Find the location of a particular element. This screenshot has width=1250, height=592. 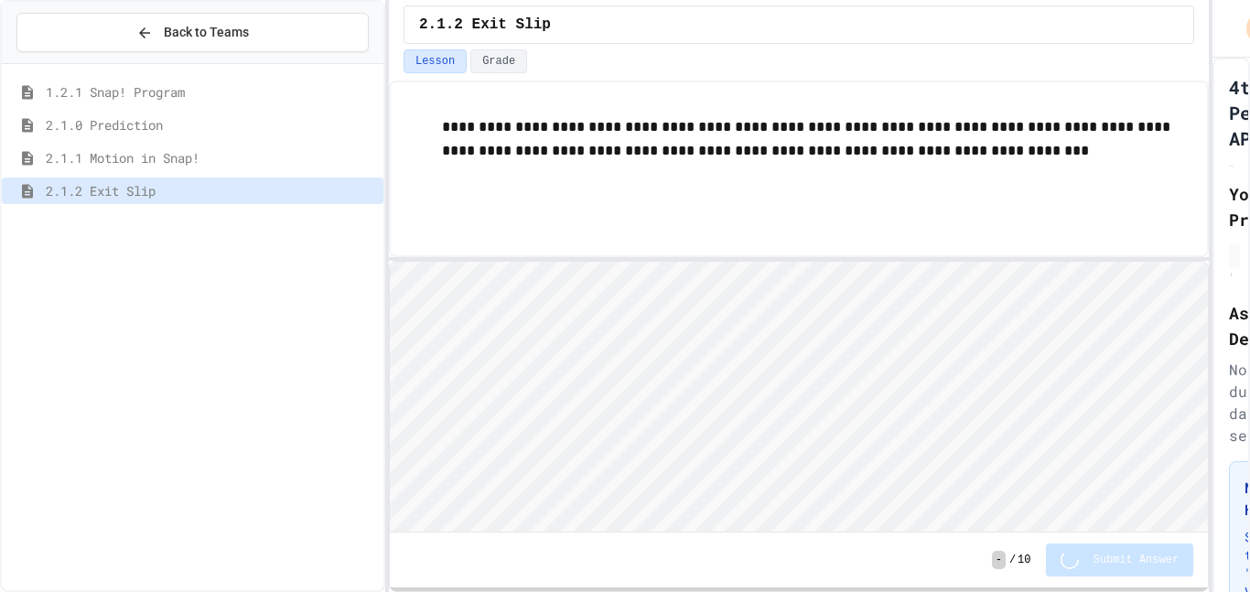

button: Grade is located at coordinates (499, 61).